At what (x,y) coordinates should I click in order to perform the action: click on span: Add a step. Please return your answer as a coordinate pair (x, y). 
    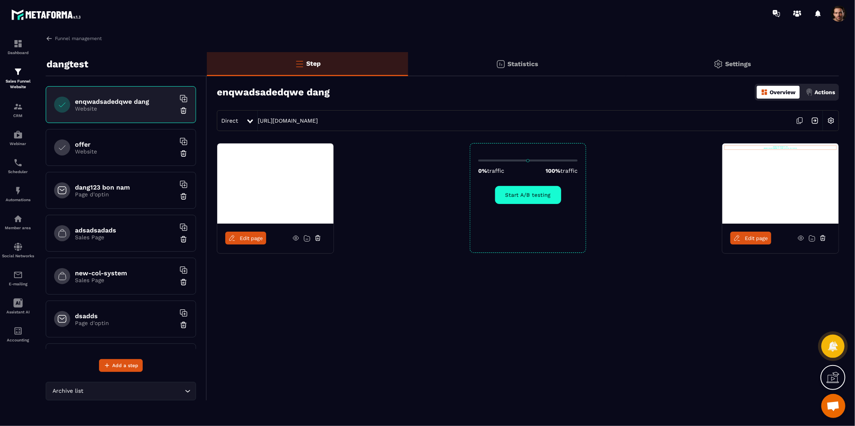
    Looking at the image, I should click on (125, 365).